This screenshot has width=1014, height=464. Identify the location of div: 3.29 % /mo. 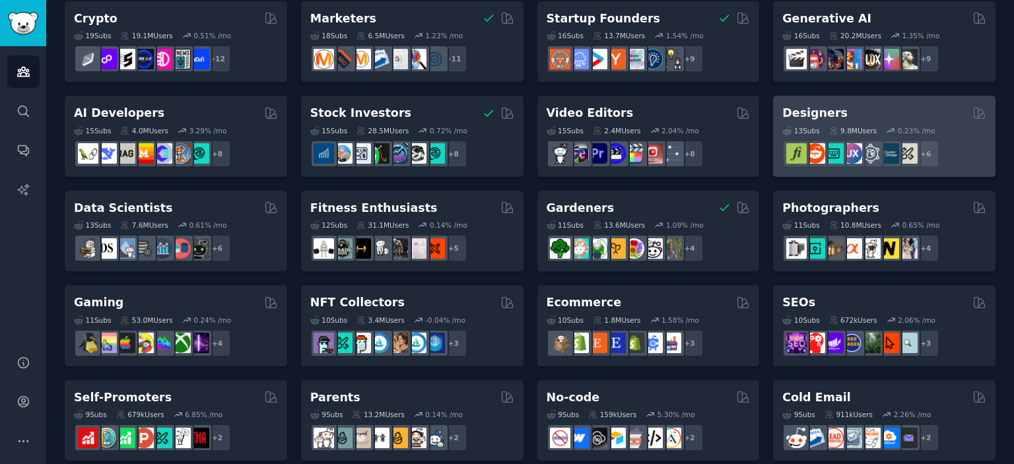
(208, 131).